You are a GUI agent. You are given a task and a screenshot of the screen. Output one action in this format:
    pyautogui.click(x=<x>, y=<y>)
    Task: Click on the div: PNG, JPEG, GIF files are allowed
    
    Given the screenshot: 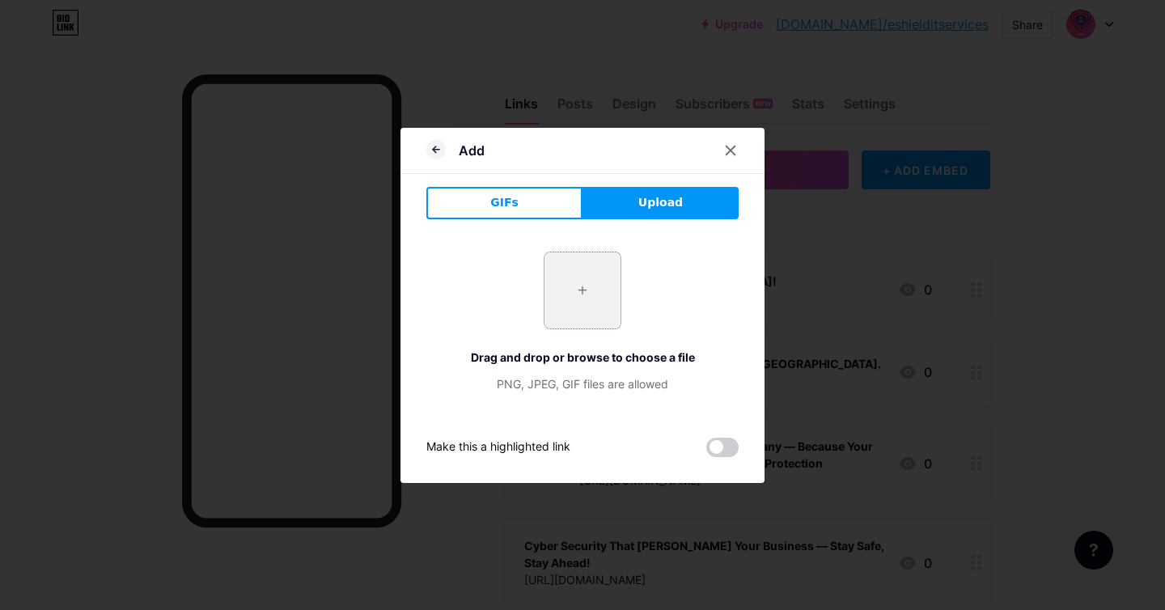 What is the action you would take?
    pyautogui.click(x=582, y=383)
    